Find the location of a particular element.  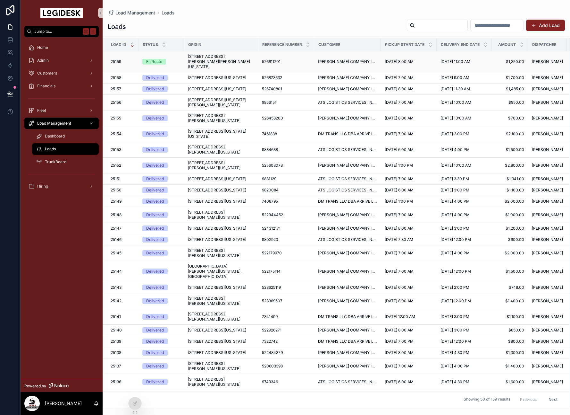

span: Hiring is located at coordinates (43, 186).